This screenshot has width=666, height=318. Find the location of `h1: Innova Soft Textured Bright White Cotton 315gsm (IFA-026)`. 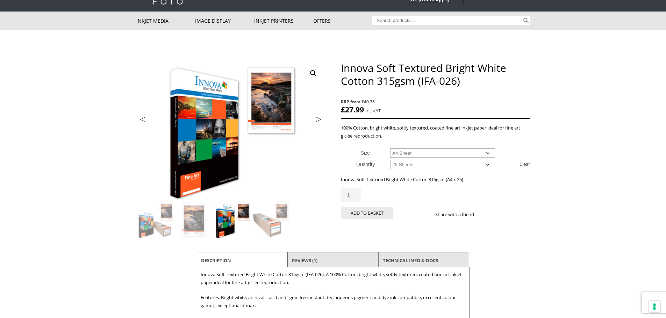

h1: Innova Soft Textured Bright White Cotton 315gsm (IFA-026) is located at coordinates (435, 74).